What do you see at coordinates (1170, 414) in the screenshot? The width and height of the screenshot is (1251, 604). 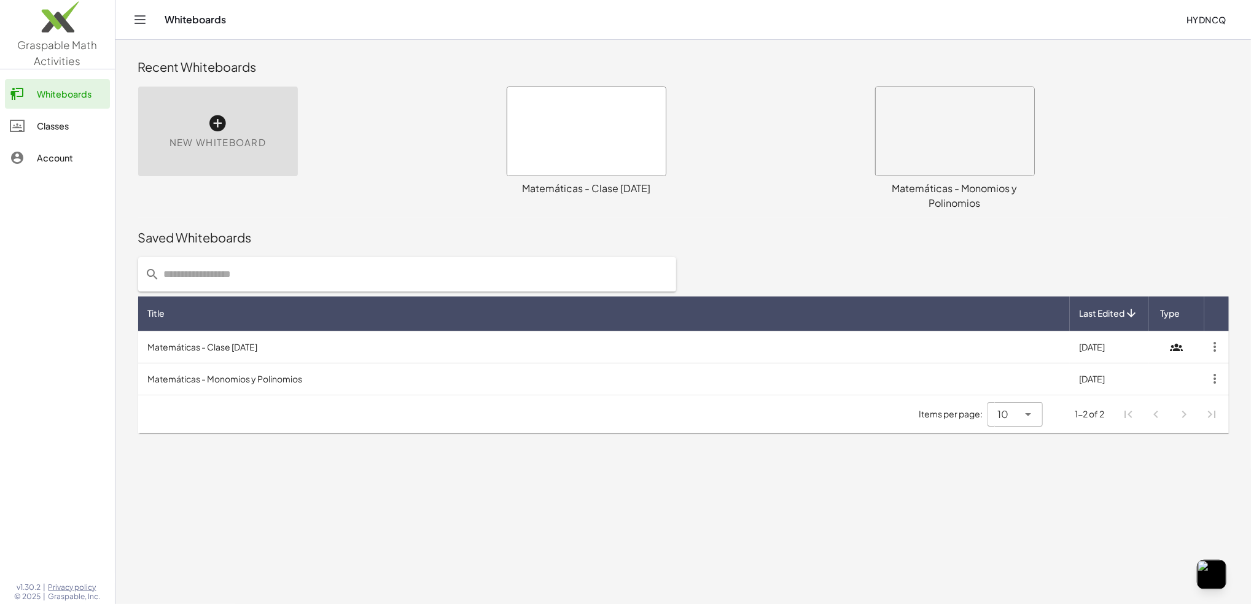 I see `nav: Pagination Navigation` at bounding box center [1170, 414].